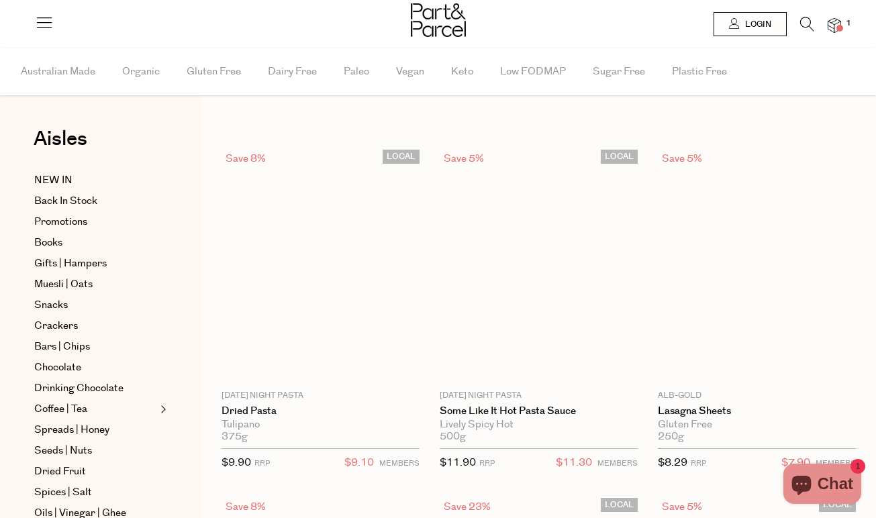 The image size is (876, 518). Describe the element at coordinates (95, 409) in the screenshot. I see `a: Coffee | Tea` at that location.